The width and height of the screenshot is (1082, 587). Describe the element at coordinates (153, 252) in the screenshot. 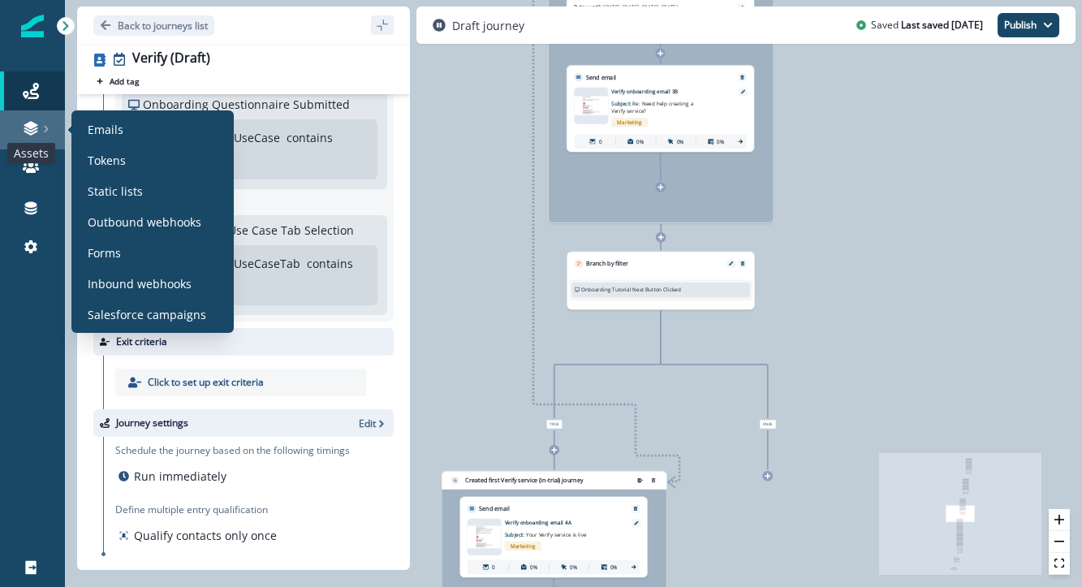

I see `a: Forms` at that location.